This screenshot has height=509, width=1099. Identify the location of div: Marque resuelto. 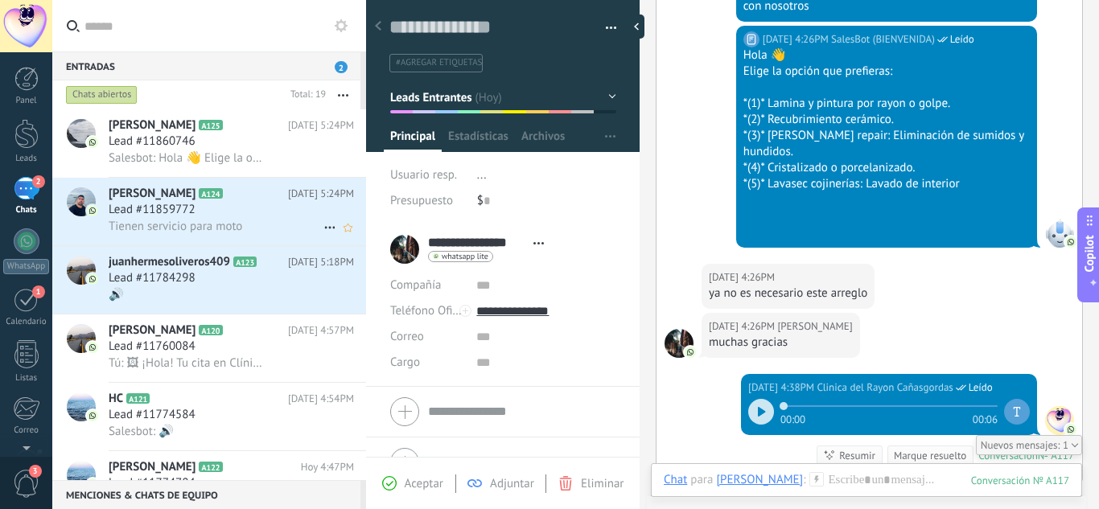
(930, 455).